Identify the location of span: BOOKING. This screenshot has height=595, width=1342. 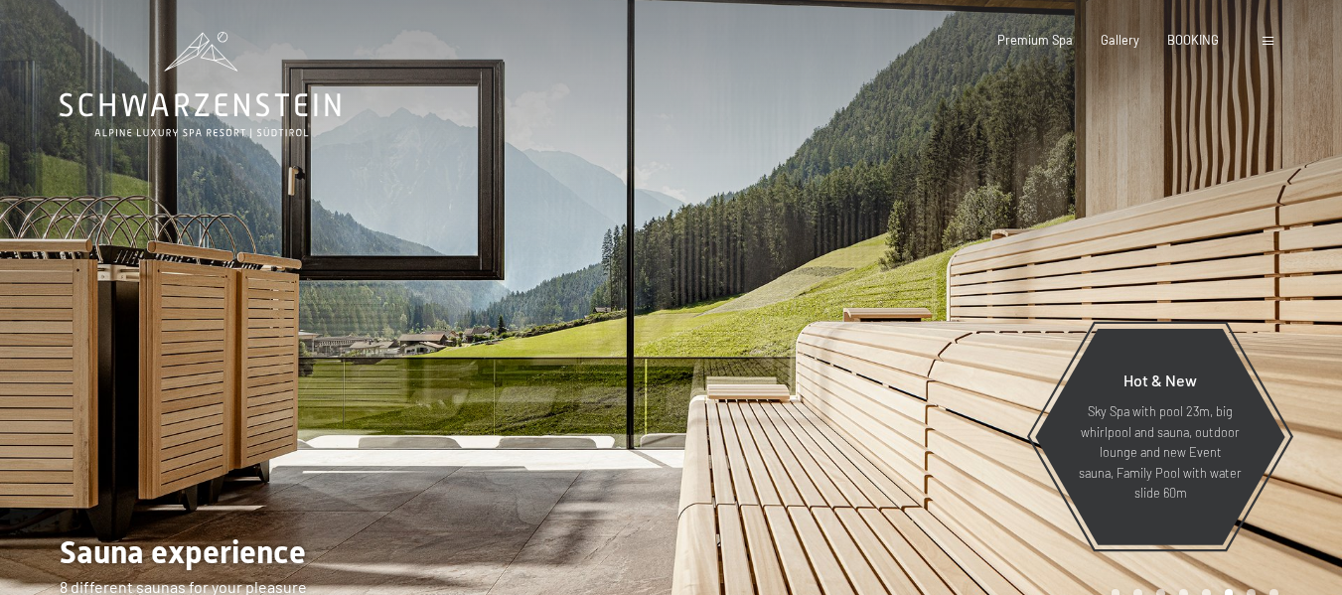
(1193, 40).